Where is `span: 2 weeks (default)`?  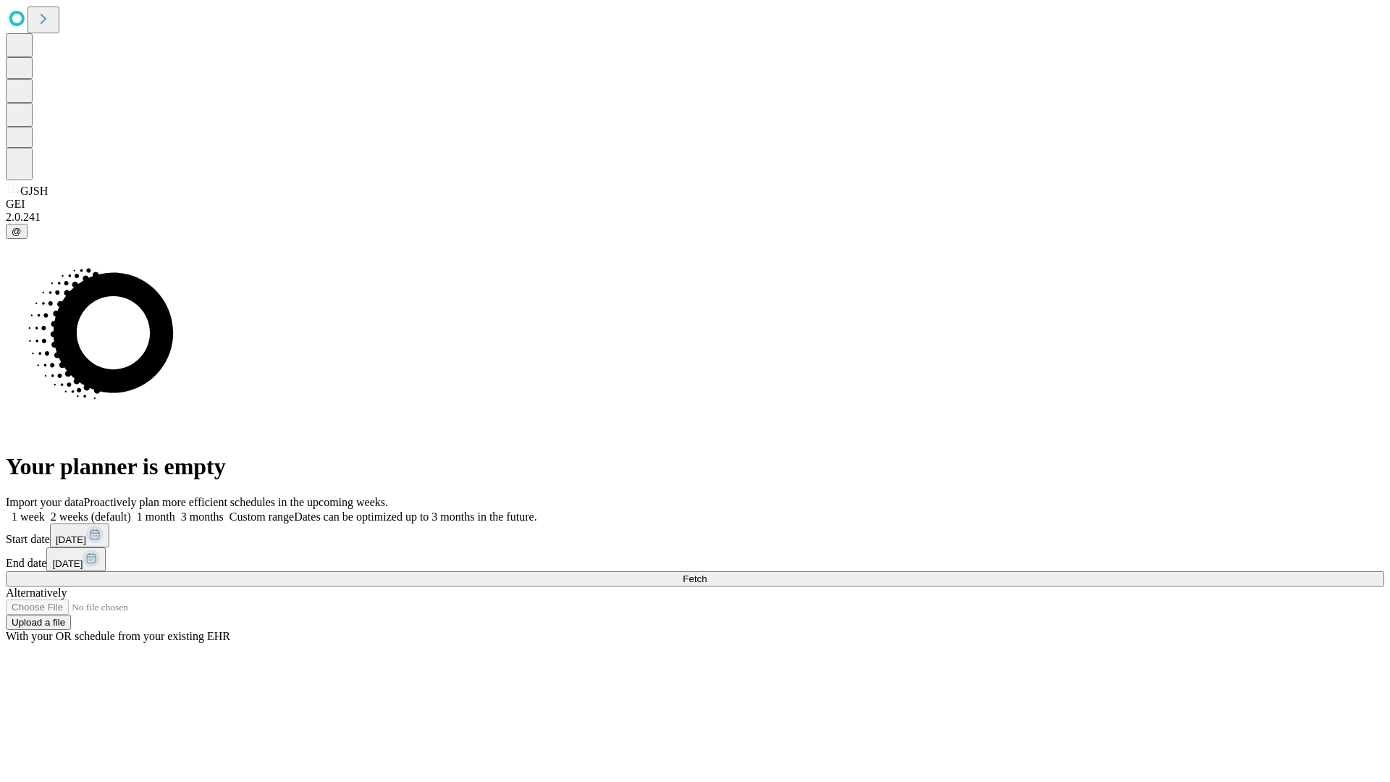
span: 2 weeks (default) is located at coordinates (90, 516).